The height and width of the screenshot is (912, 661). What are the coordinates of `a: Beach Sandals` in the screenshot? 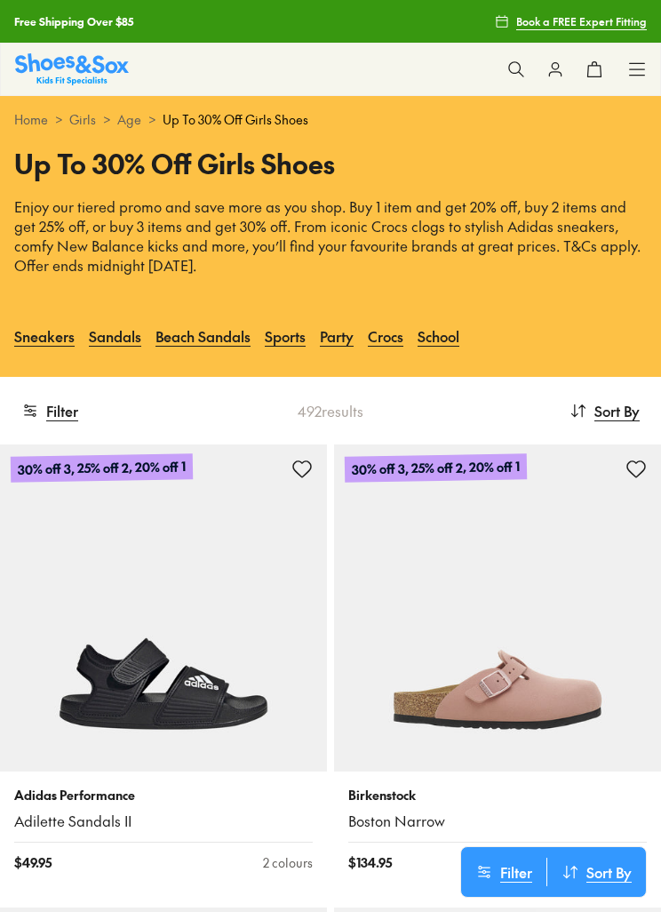 It's located at (203, 336).